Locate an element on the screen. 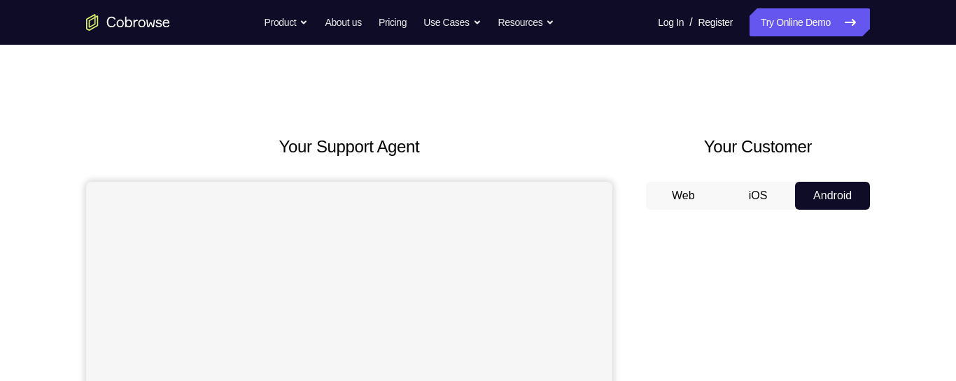 The image size is (956, 381). button: Use Cases is located at coordinates (452, 22).